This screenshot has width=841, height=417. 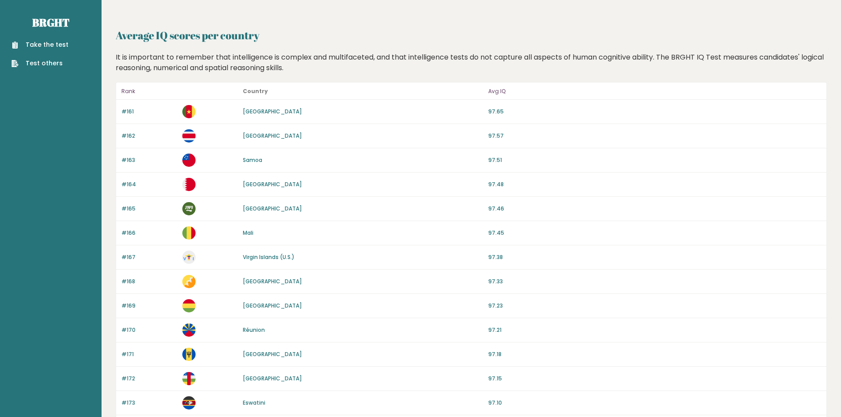 I want to click on p: 97.33, so click(x=655, y=282).